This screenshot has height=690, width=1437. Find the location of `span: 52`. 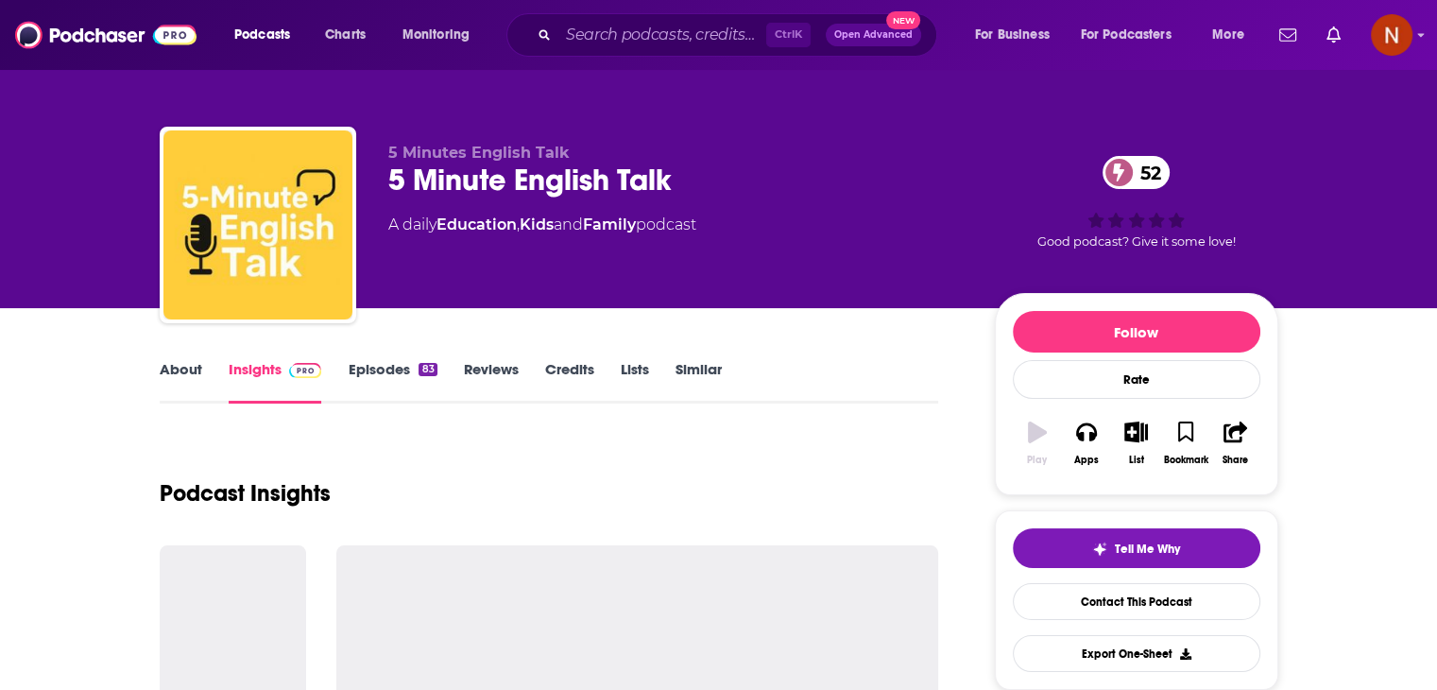

span: 52 is located at coordinates (1146, 172).